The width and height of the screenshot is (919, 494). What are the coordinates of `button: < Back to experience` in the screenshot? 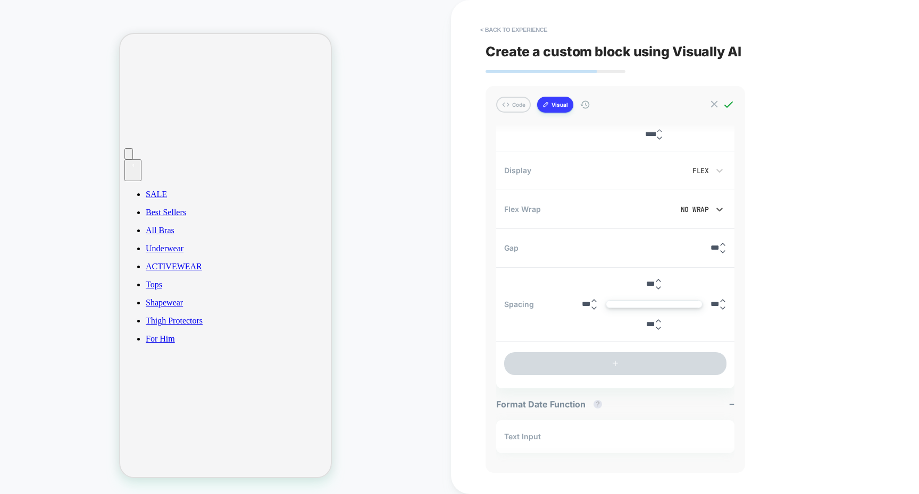 It's located at (514, 30).